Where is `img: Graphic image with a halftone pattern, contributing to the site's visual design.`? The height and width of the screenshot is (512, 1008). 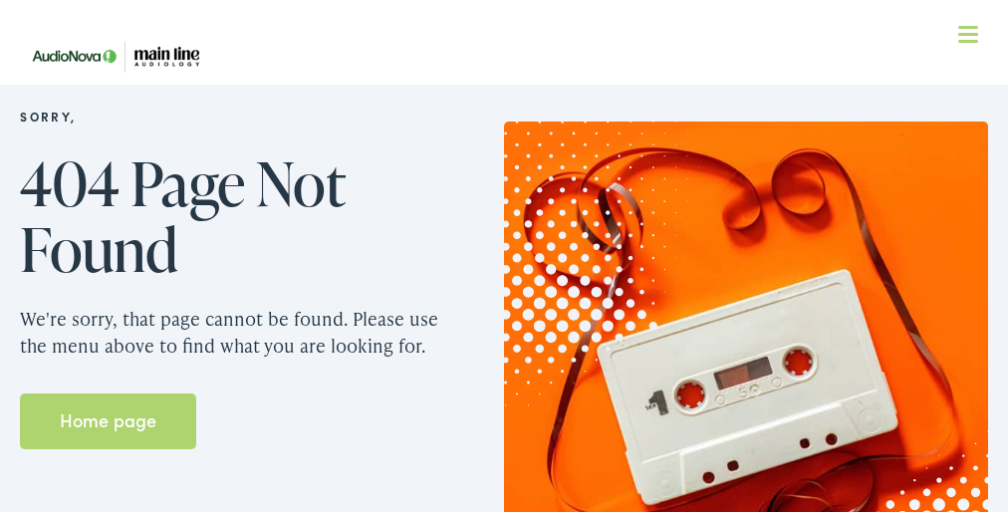 img: Graphic image with a halftone pattern, contributing to the site's visual design. is located at coordinates (528, 230).